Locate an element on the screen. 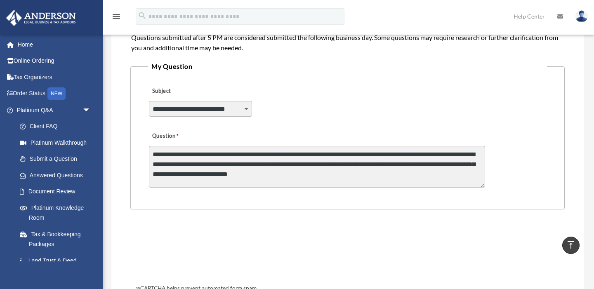  a: Document Review is located at coordinates (57, 192).